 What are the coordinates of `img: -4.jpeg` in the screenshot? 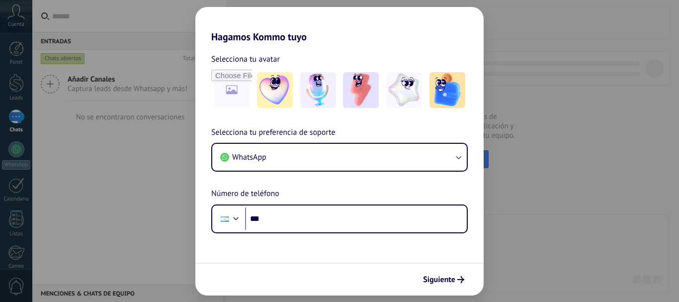 It's located at (404, 90).